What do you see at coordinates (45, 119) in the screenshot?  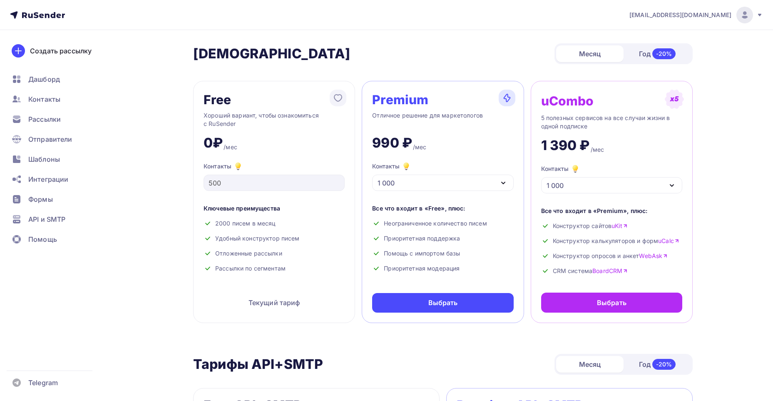 I see `span: Рассылки` at bounding box center [45, 119].